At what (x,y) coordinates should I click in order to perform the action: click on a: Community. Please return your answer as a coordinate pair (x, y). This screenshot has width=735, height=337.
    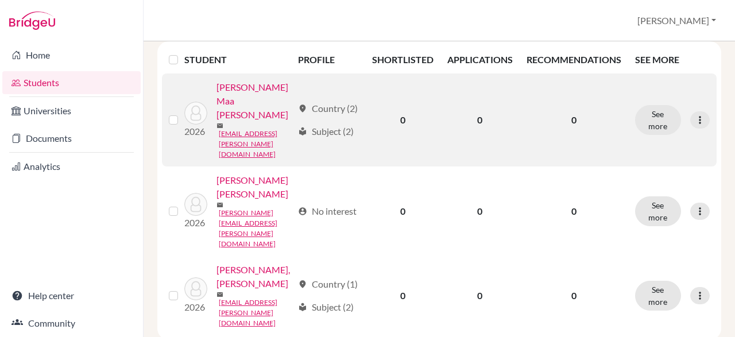
    Looking at the image, I should click on (71, 323).